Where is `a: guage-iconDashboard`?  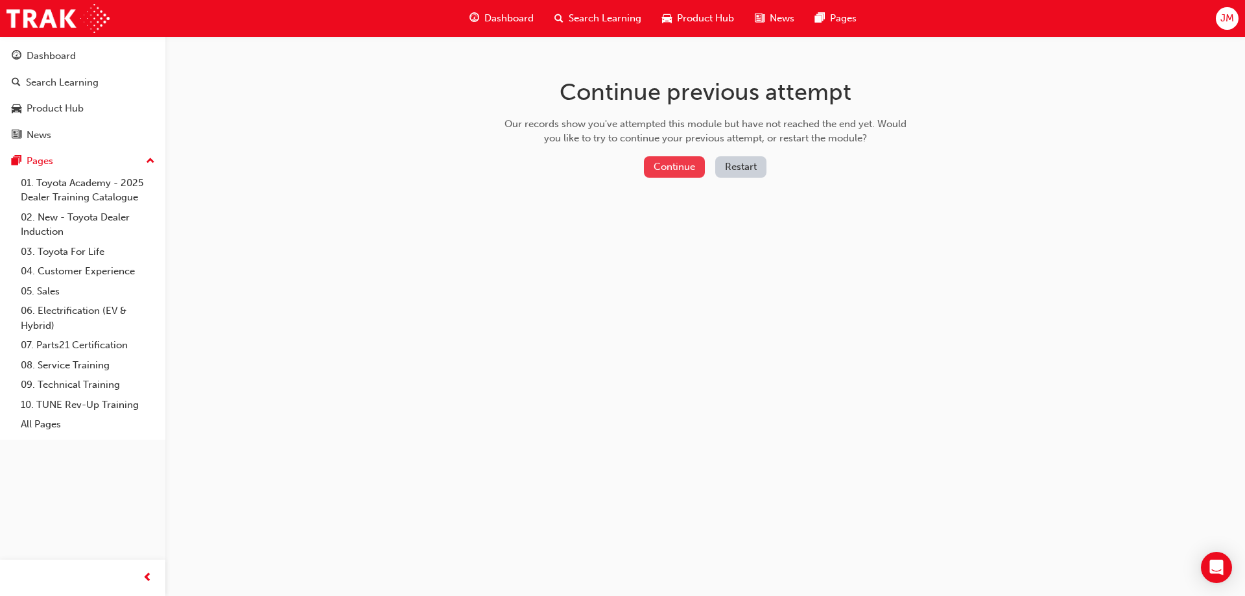
a: guage-iconDashboard is located at coordinates (501, 18).